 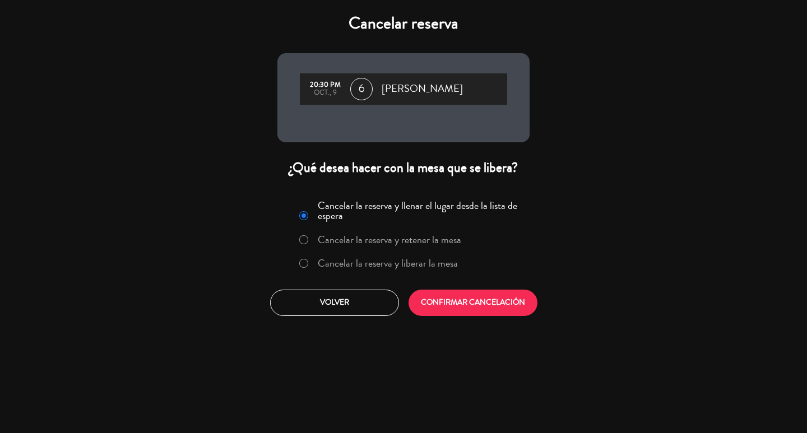 What do you see at coordinates (325, 93) in the screenshot?
I see `div: oct., 9` at bounding box center [325, 93].